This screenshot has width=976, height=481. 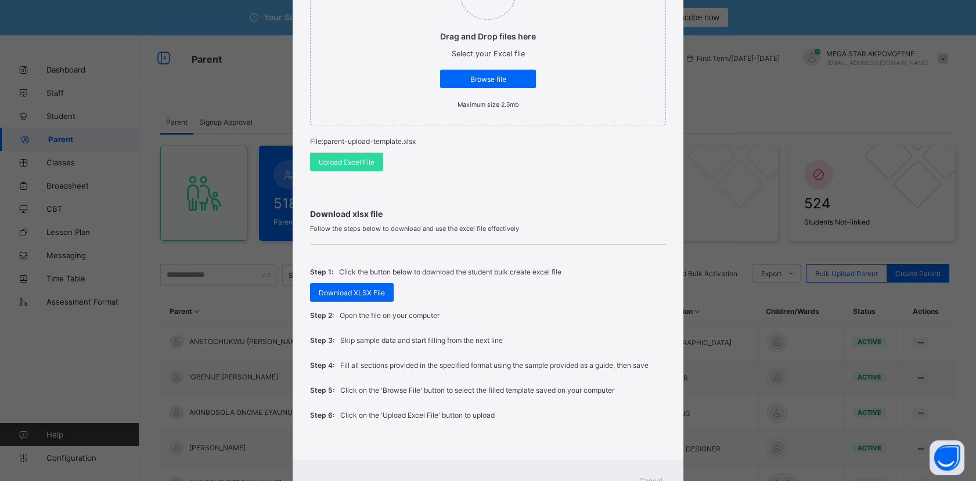 I want to click on p: Skip sample data and start filling from the next line, so click(x=421, y=340).